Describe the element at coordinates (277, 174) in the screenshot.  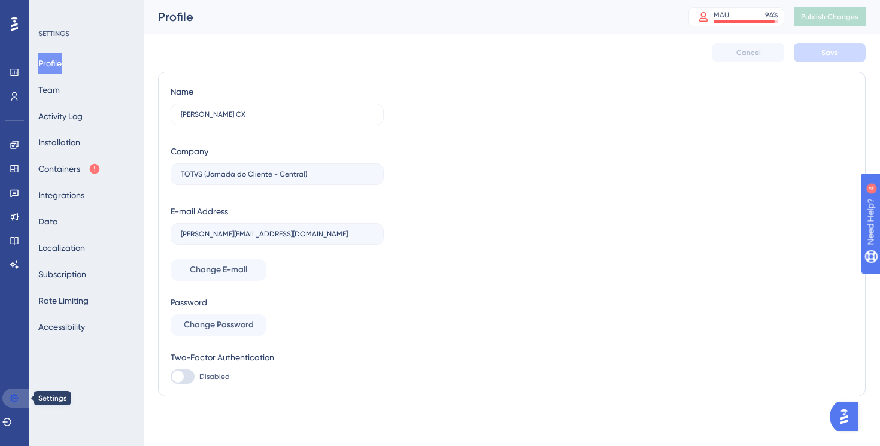
I see `input: Company Name` at that location.